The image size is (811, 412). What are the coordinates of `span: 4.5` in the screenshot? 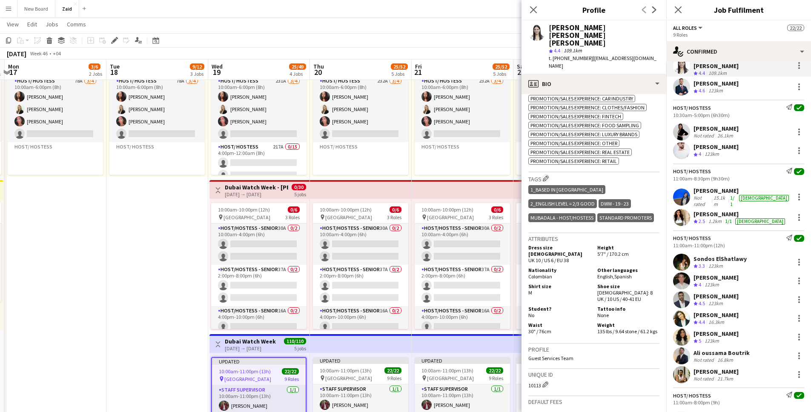 It's located at (702, 303).